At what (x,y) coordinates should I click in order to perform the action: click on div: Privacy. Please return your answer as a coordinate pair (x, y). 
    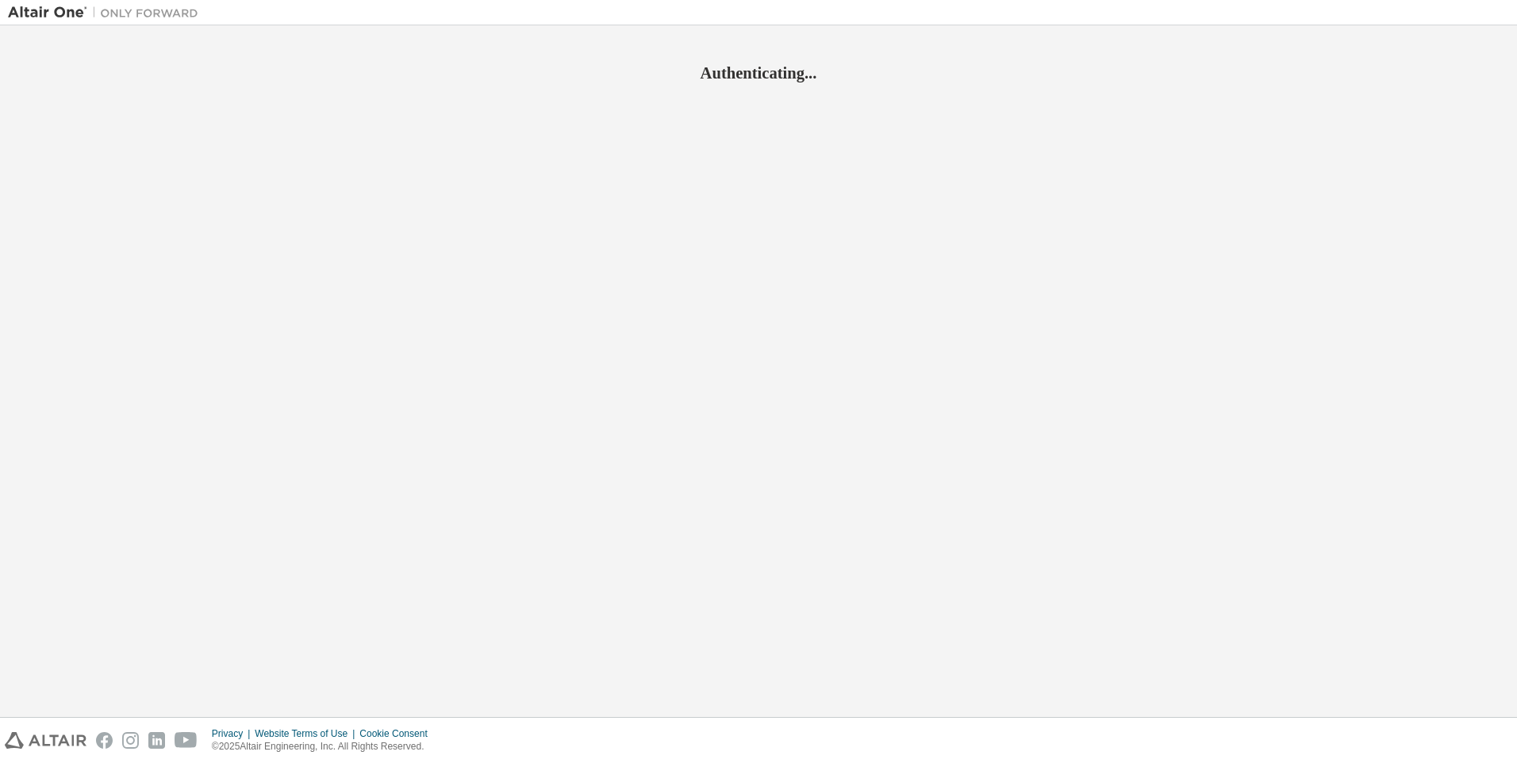
    Looking at the image, I should click on (233, 734).